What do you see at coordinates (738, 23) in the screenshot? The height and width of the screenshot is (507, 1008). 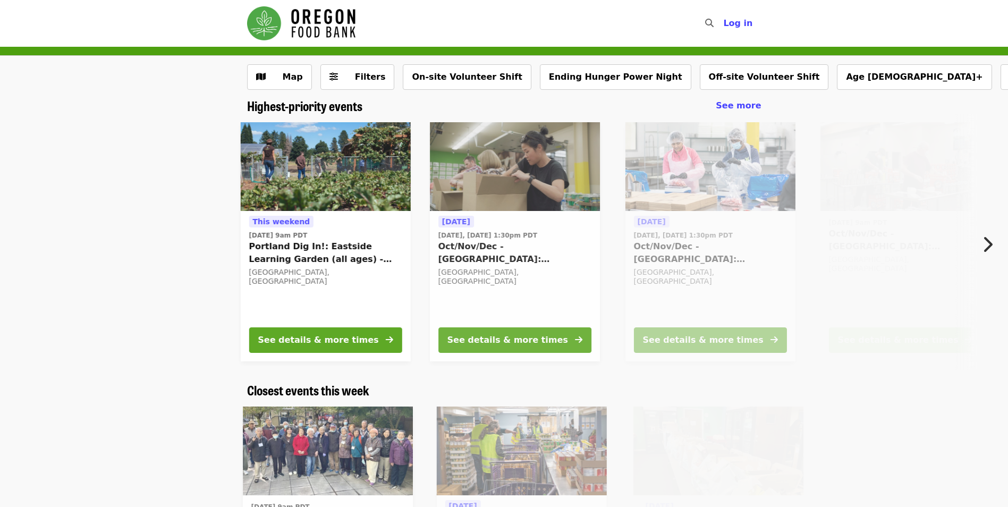 I see `span: Log in` at bounding box center [738, 23].